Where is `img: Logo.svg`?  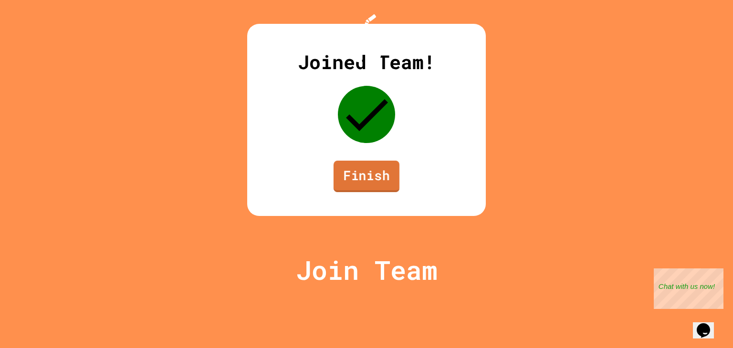
img: Logo.svg is located at coordinates (366, 38).